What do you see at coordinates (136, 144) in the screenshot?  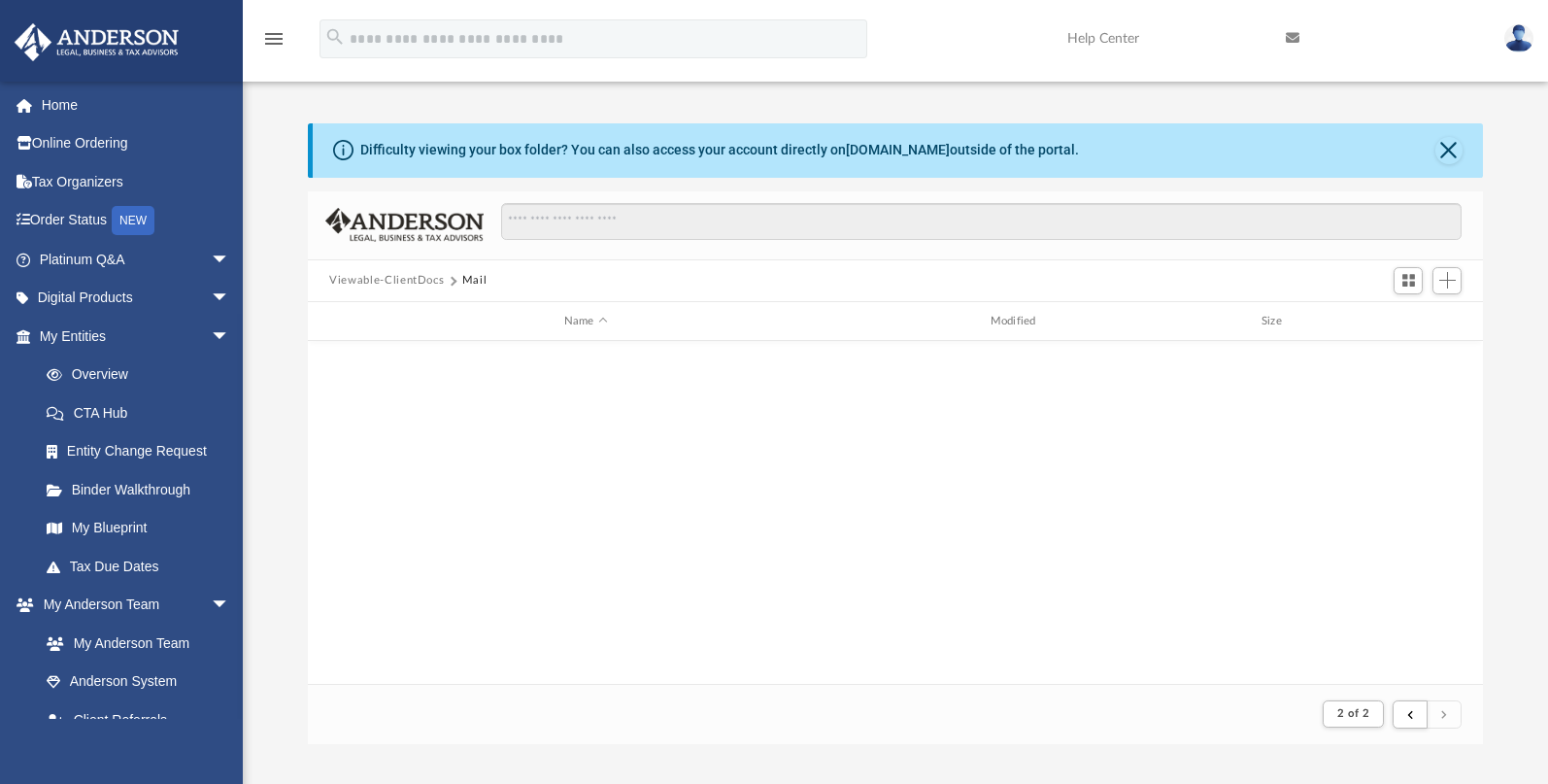 I see `a: Online Ordering` at bounding box center [136, 144].